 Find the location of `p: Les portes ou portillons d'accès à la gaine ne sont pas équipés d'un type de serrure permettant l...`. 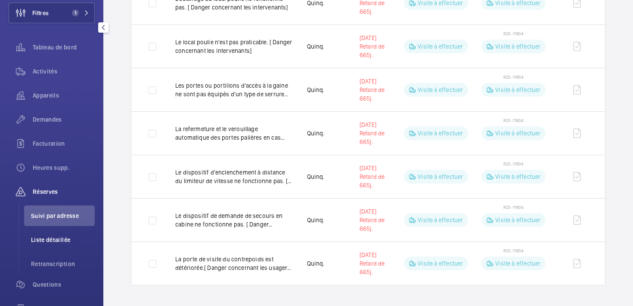

p: Les portes ou portillons d'accès à la gaine ne sont pas équipés d'un type de serrure permettant l... is located at coordinates (234, 90).